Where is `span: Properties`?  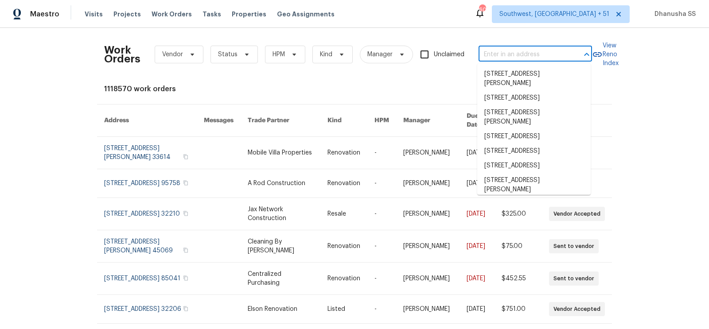 span: Properties is located at coordinates (249, 14).